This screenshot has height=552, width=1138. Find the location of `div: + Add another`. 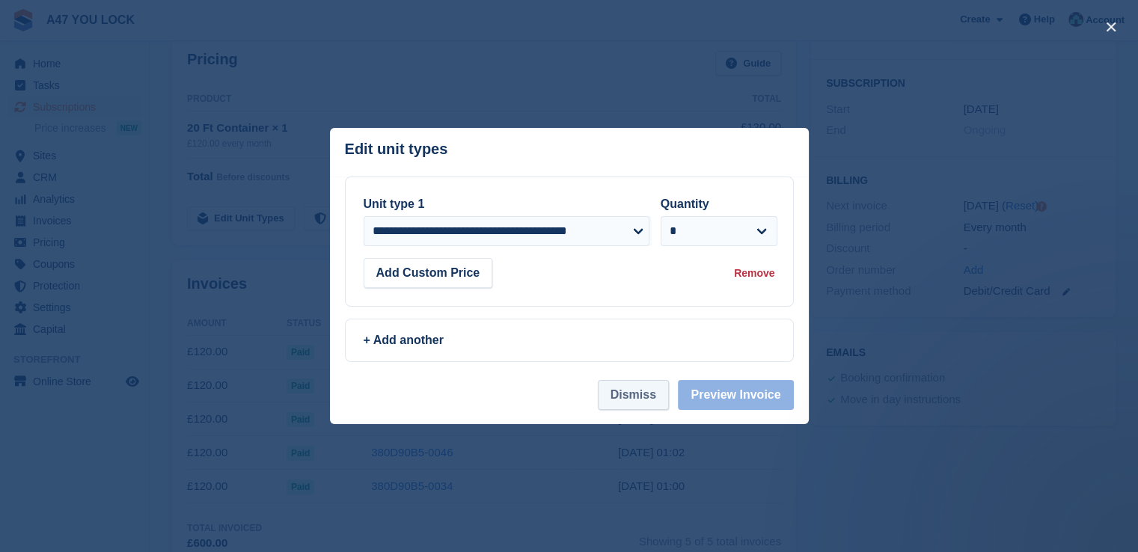

div: + Add another is located at coordinates (570, 341).